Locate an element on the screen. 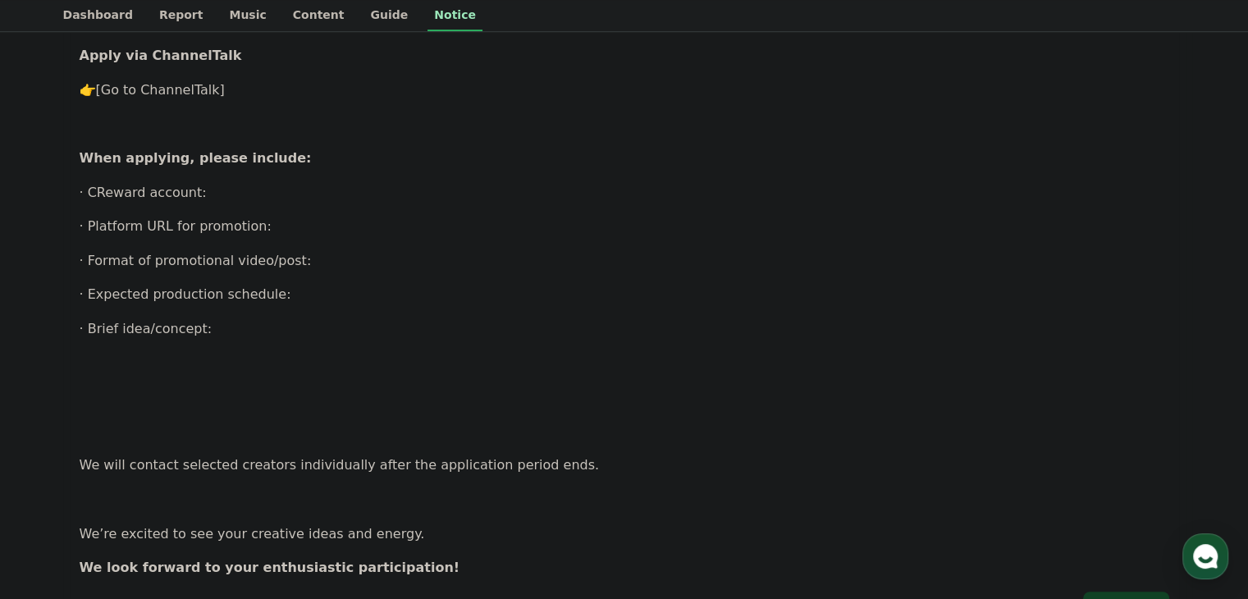  p: · Expected production schedule: is located at coordinates (624, 295).